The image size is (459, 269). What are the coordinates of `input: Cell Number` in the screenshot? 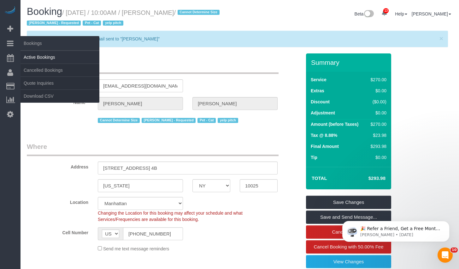 It's located at (153, 233).